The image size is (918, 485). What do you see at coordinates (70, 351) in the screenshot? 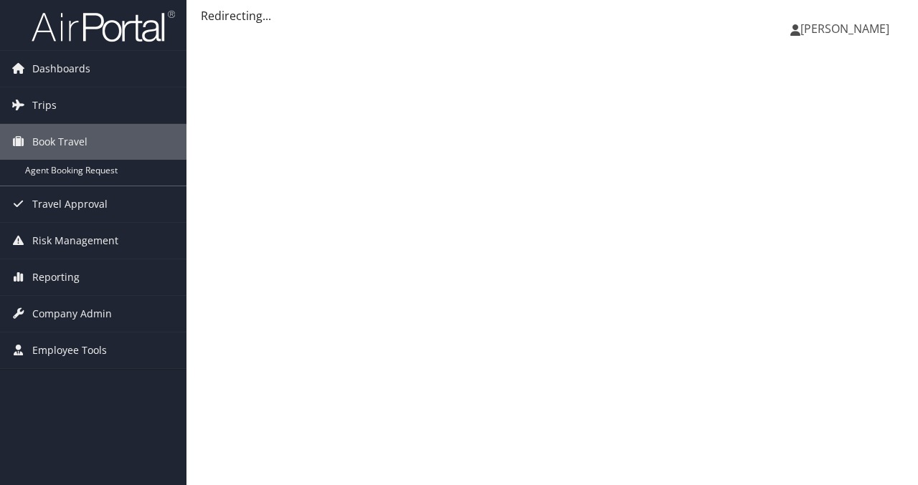
I see `span: Employee Tools` at bounding box center [70, 351].